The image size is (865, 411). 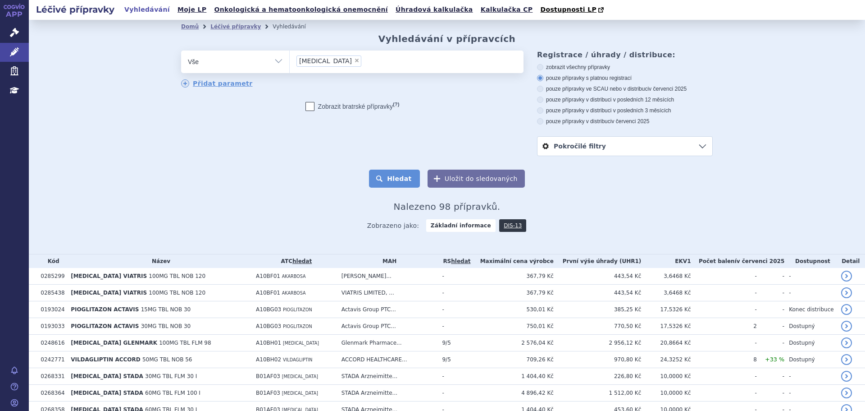 What do you see at coordinates (625, 110) in the screenshot?
I see `label: pouze přípravky v distribuci v posledních 3 měsících` at bounding box center [625, 110].